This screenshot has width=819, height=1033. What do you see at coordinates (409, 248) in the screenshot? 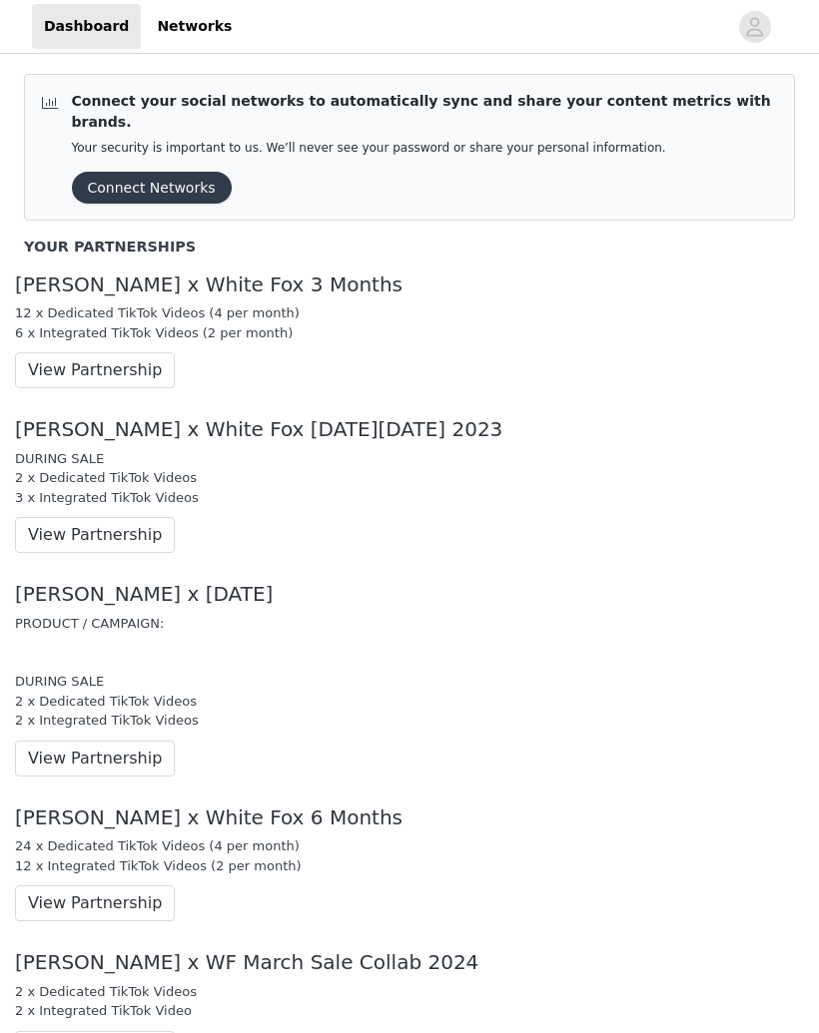
I see `div: Your Partnerships` at bounding box center [409, 248].